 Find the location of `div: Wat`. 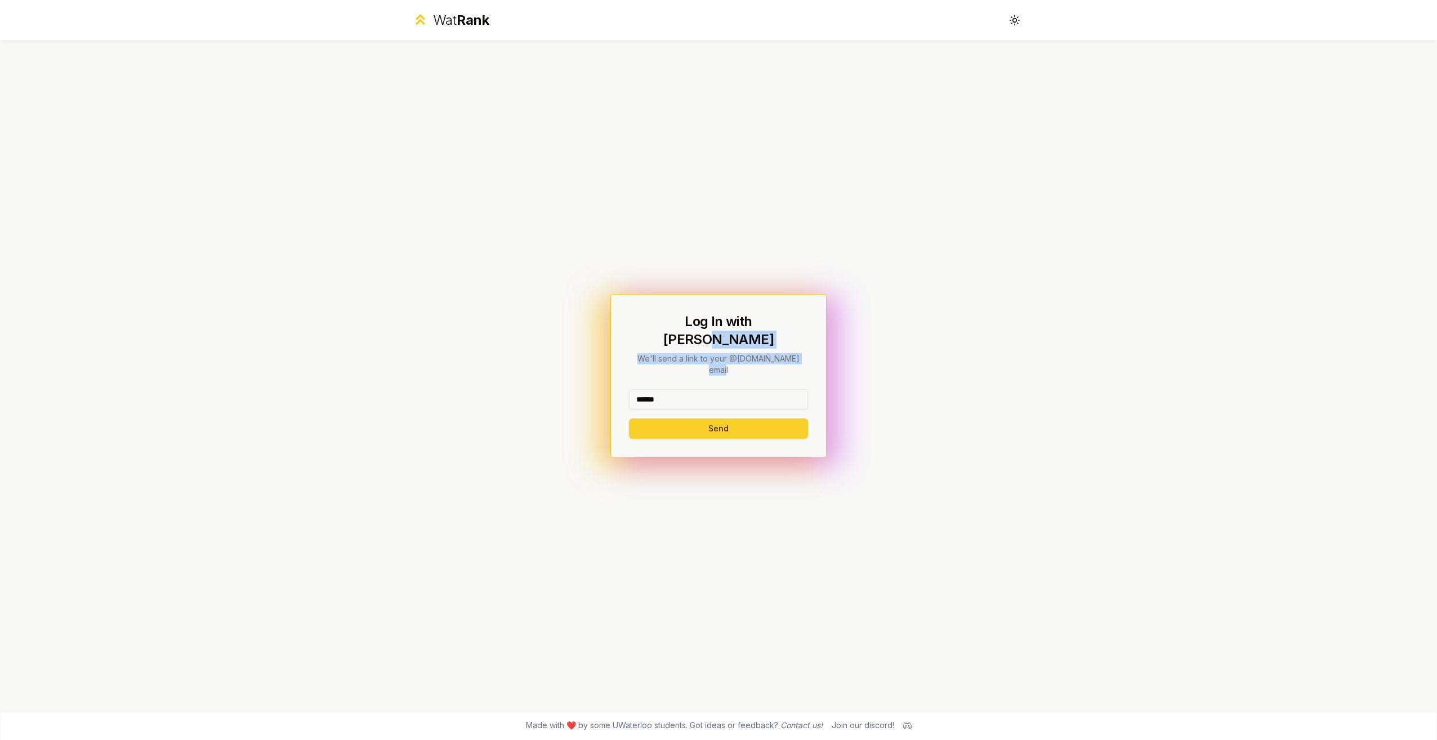

div: Wat is located at coordinates (461, 20).